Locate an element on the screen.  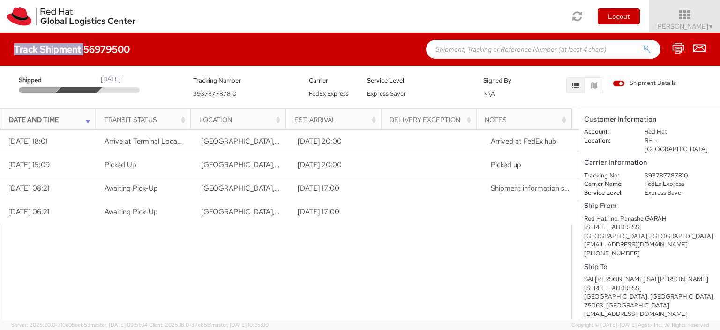
img: rh-logistics-00dfa346123c4ec078e1.svg is located at coordinates (71, 16).